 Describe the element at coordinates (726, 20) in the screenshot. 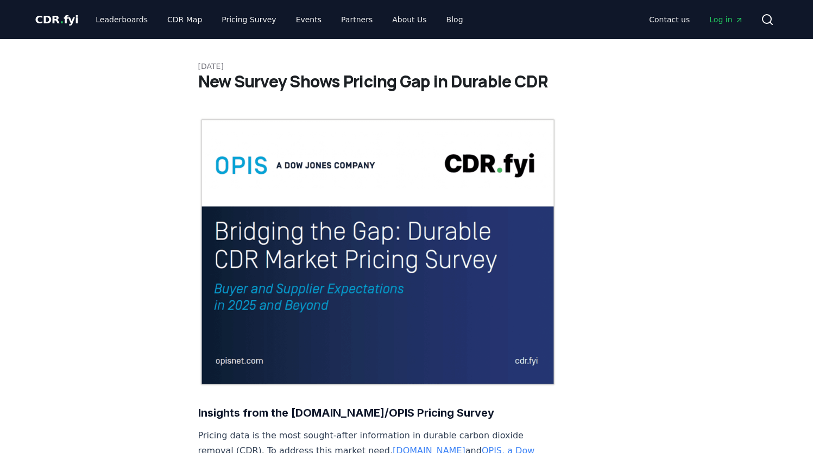

I see `a: Log in` at that location.